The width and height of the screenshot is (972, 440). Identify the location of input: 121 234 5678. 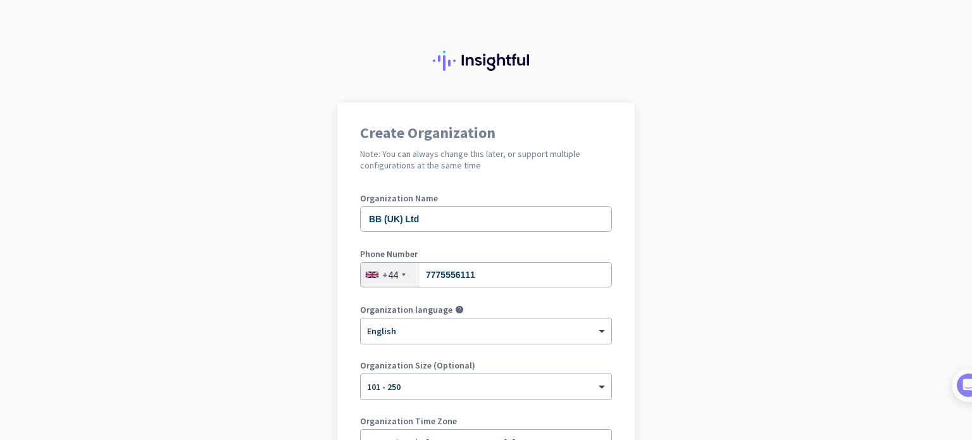
(486, 275).